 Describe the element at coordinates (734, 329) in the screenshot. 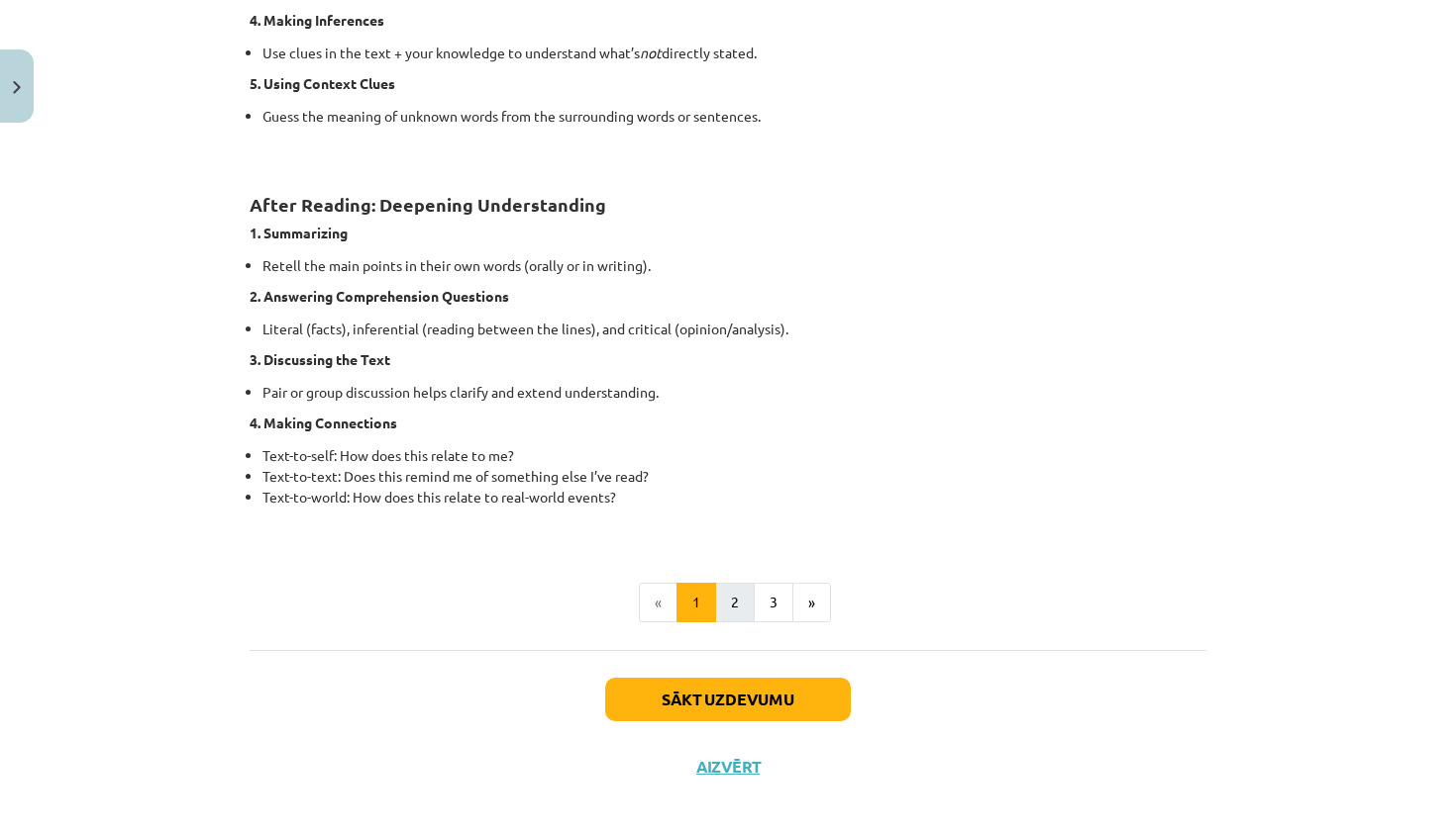

I see `li: Literal (facts), inferential (reading between the lines), and critical (opinion/analysis).` at that location.